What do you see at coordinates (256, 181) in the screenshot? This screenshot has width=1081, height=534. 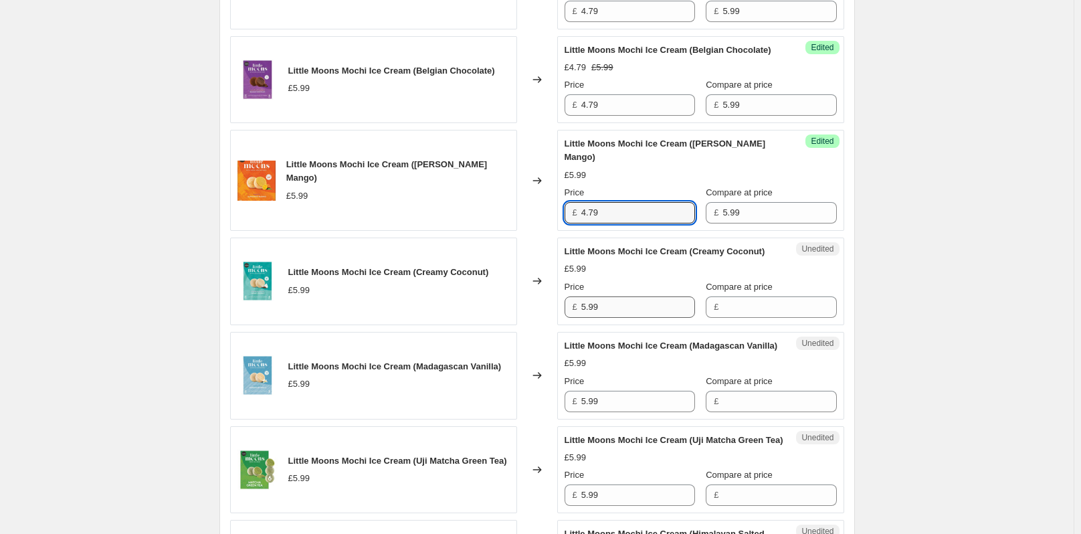 I see `img: 6e561d4b-3d52-4b41-abc3-973e8b027cb0_3250e154-ab49-44ab-9748-687a35449d04_80x.jpg` at bounding box center [256, 181].